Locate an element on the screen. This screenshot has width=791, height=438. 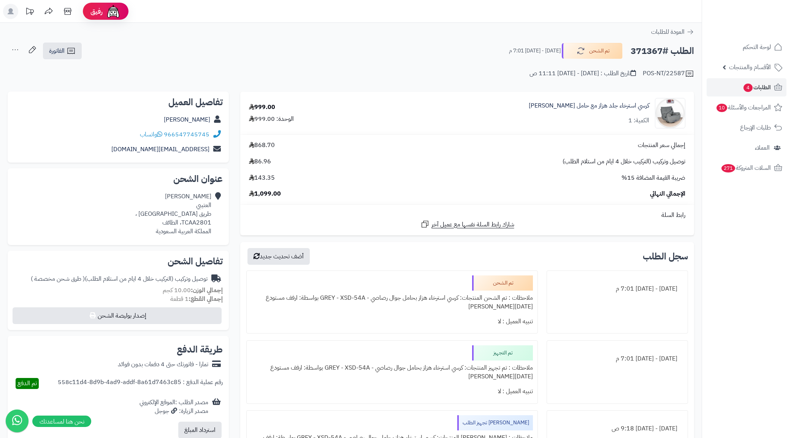
span: ضريبة القيمة المضافة 15% is located at coordinates (653, 178).